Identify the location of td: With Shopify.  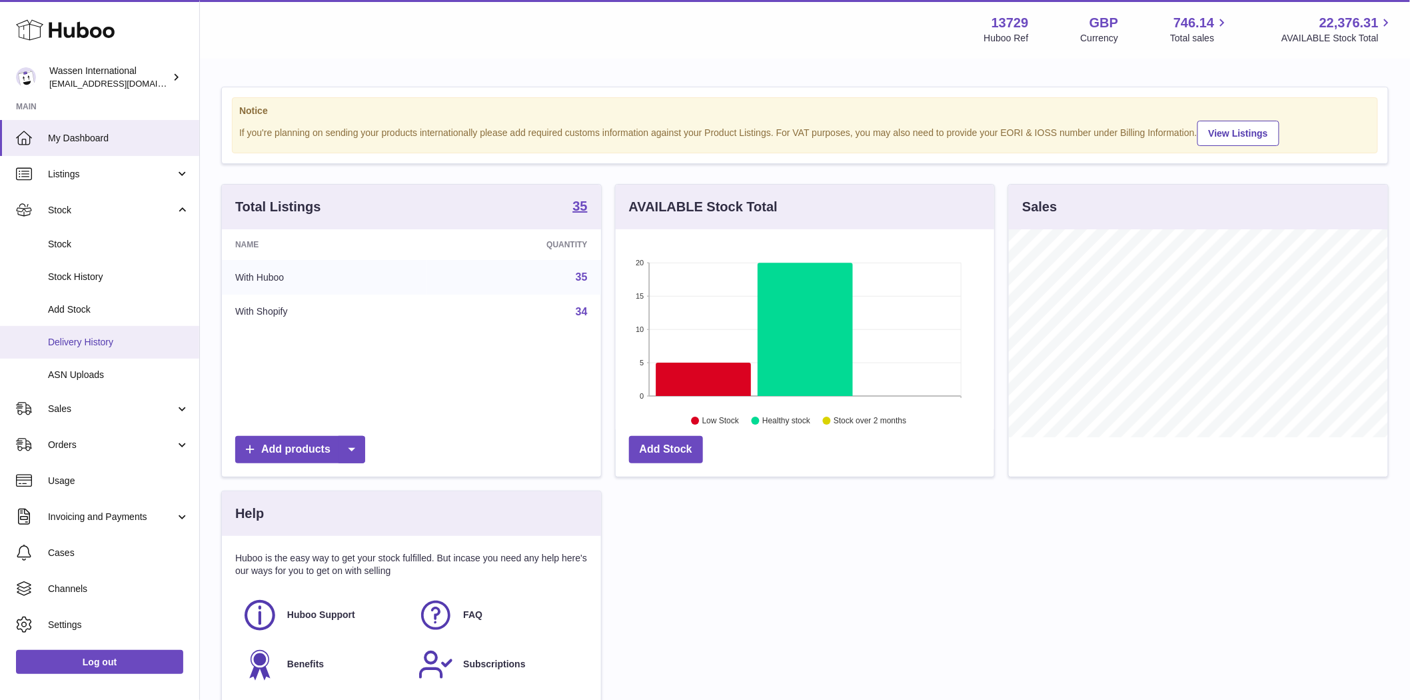
(324, 312).